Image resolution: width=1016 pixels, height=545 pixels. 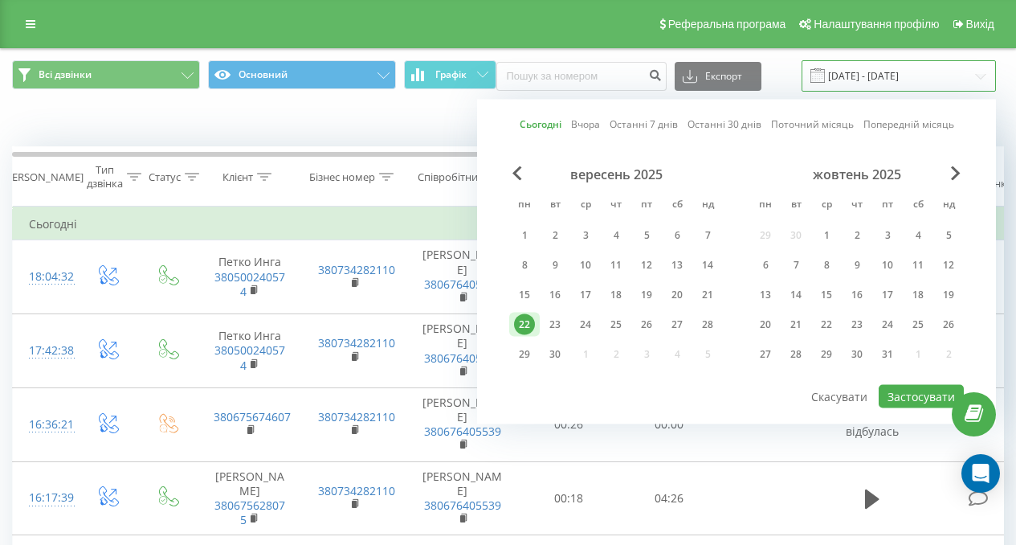 I want to click on a: Поточний місяць, so click(x=812, y=124).